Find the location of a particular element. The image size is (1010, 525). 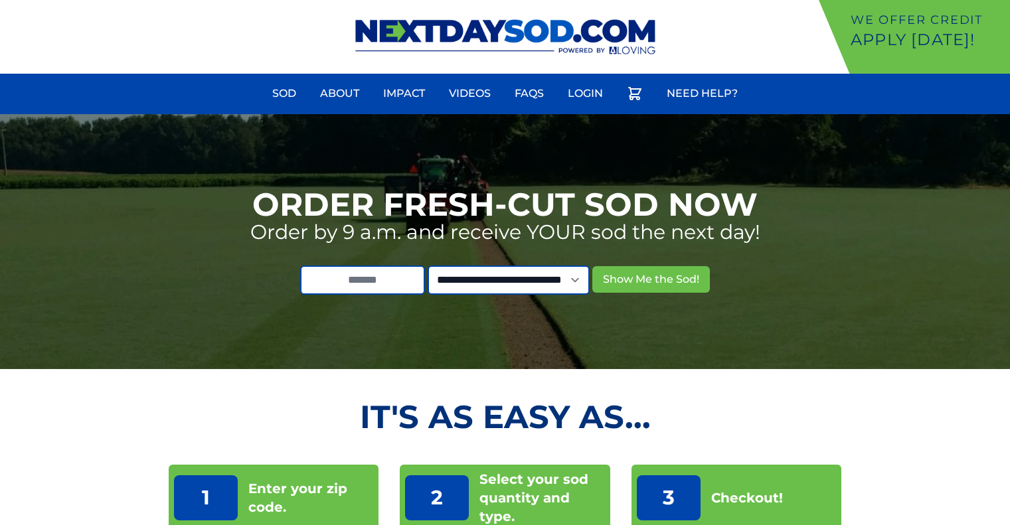

a: Login is located at coordinates (585, 94).